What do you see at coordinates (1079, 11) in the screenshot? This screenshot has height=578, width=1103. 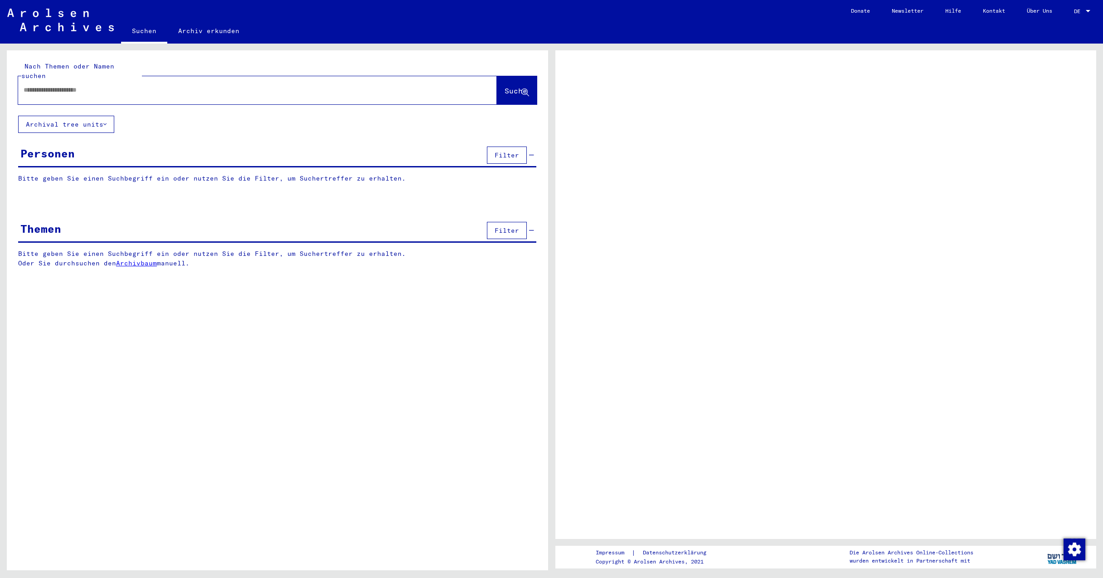 I see `span: DE` at bounding box center [1079, 11].